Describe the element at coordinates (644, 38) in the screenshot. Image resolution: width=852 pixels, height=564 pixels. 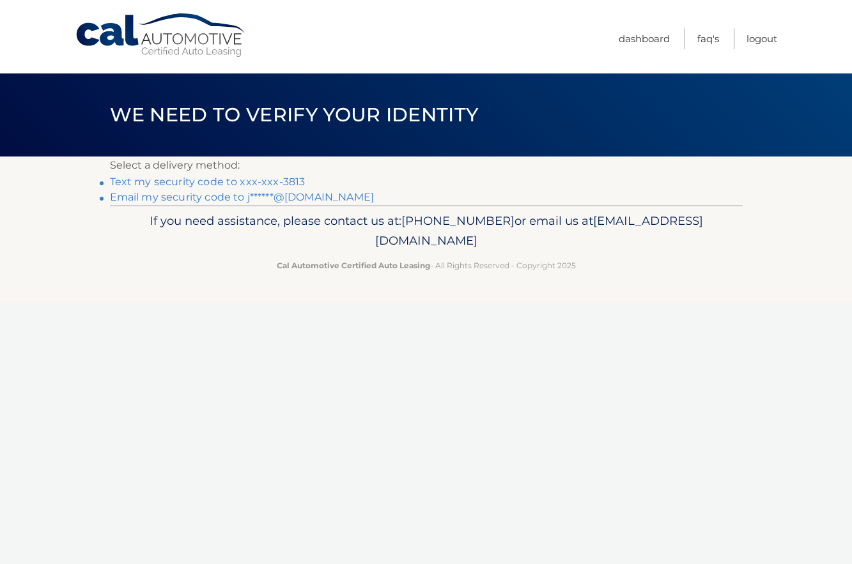
I see `a: Dashboard` at that location.